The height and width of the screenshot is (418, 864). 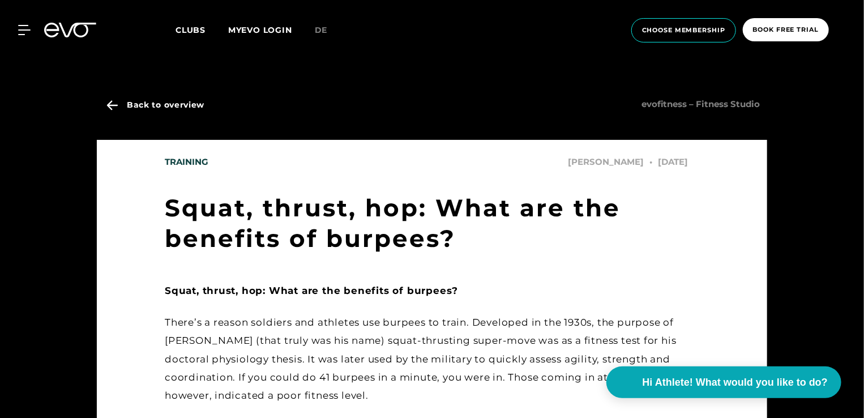 What do you see at coordinates (328, 30) in the screenshot?
I see `a: de` at bounding box center [328, 30].